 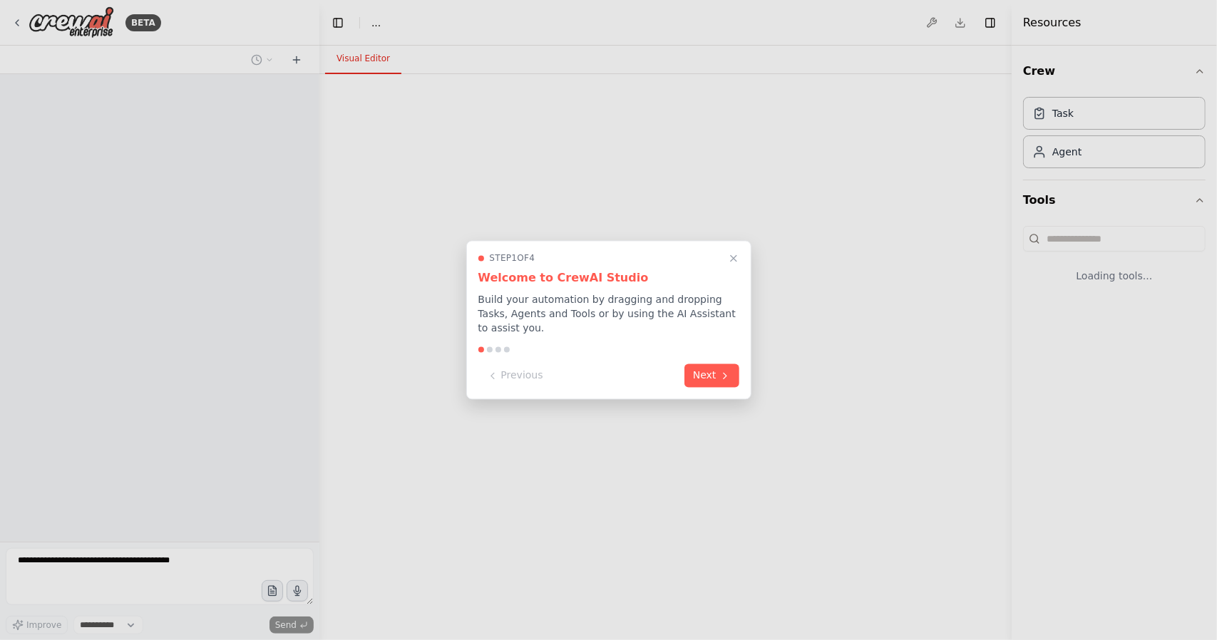 I want to click on h3: Welcome to CrewAI Studio, so click(x=609, y=279).